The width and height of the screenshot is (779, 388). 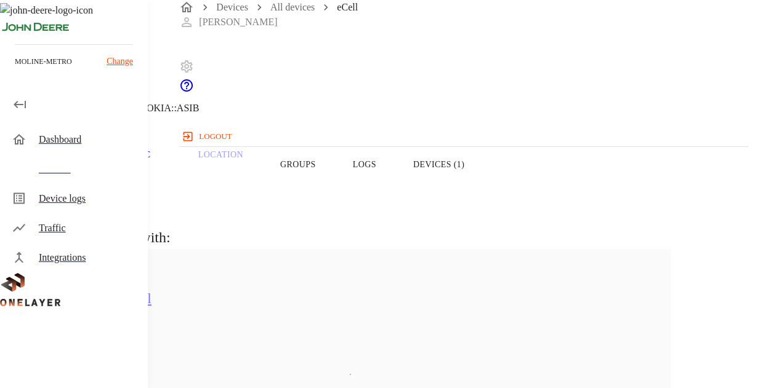 I want to click on li: 14 Devices, so click(x=362, y=347).